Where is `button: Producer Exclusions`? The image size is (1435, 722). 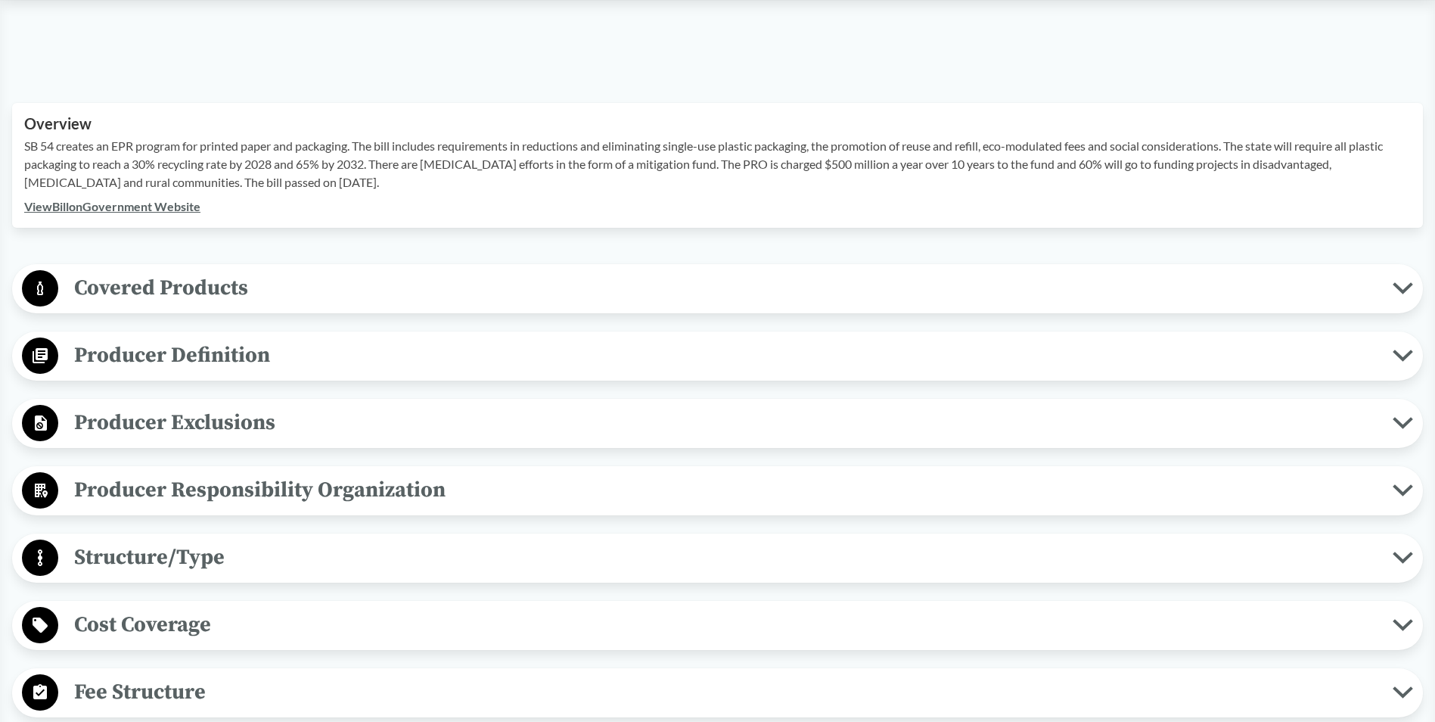
button: Producer Exclusions is located at coordinates (717, 423).